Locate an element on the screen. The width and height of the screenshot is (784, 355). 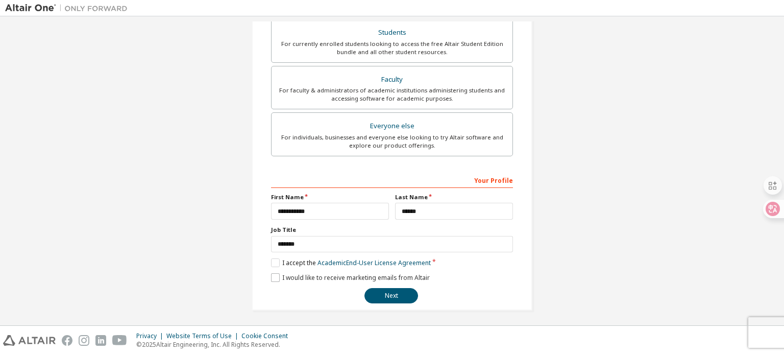
img: linkedin.svg is located at coordinates (101, 340).